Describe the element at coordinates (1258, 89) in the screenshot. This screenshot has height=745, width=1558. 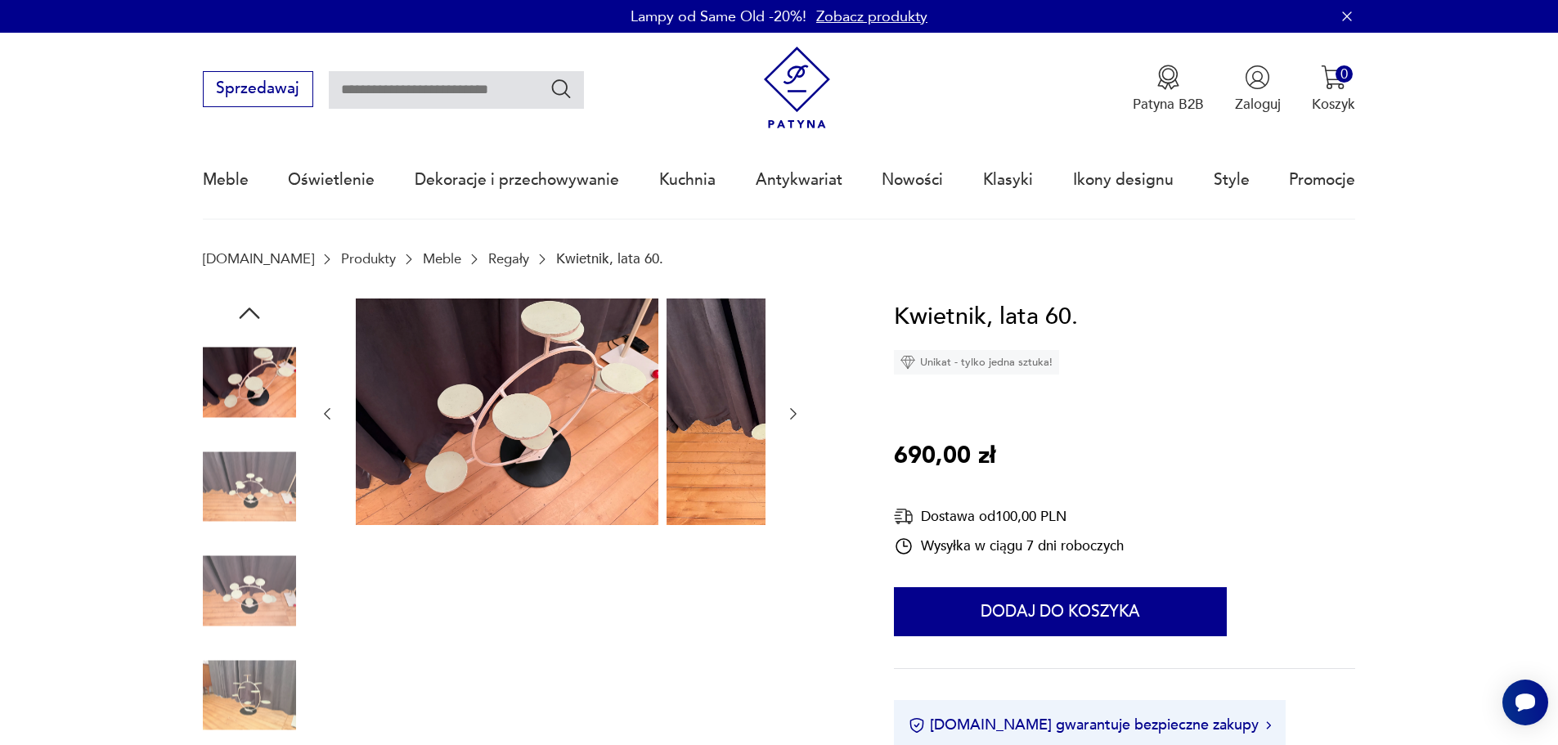
I see `button: Zaloguj` at that location.